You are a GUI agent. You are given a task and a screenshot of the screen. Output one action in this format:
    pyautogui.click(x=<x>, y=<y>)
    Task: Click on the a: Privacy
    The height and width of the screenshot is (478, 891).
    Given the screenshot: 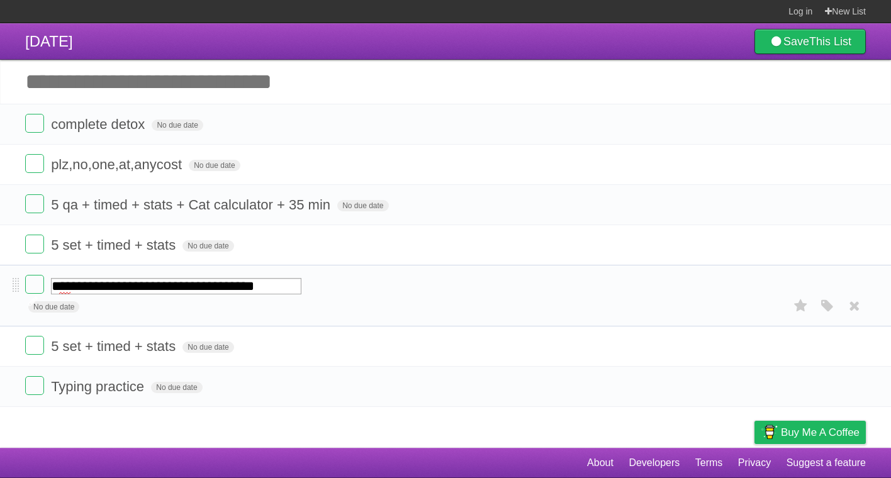 What is the action you would take?
    pyautogui.click(x=754, y=463)
    